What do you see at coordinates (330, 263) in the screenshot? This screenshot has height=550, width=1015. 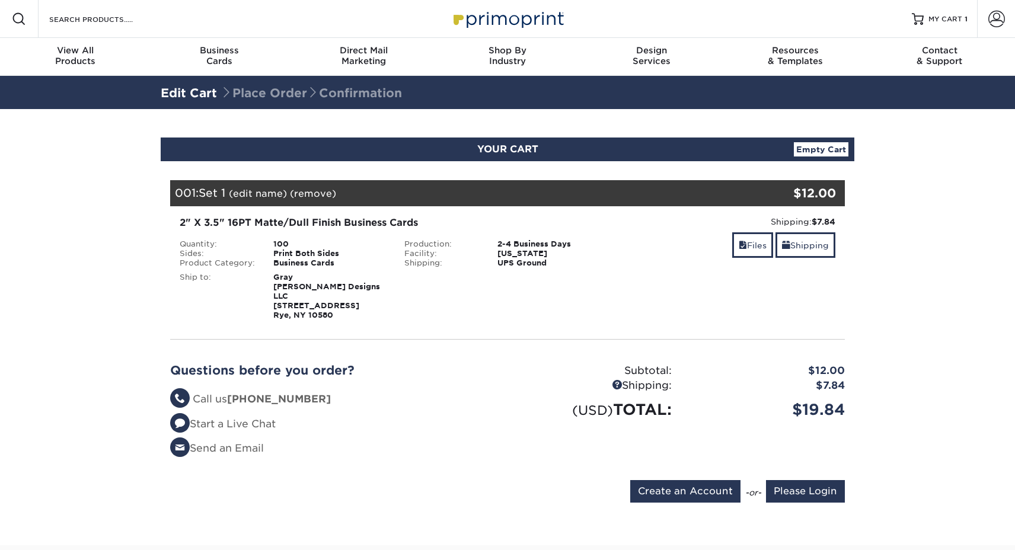 I see `div: Business Cards` at bounding box center [330, 263].